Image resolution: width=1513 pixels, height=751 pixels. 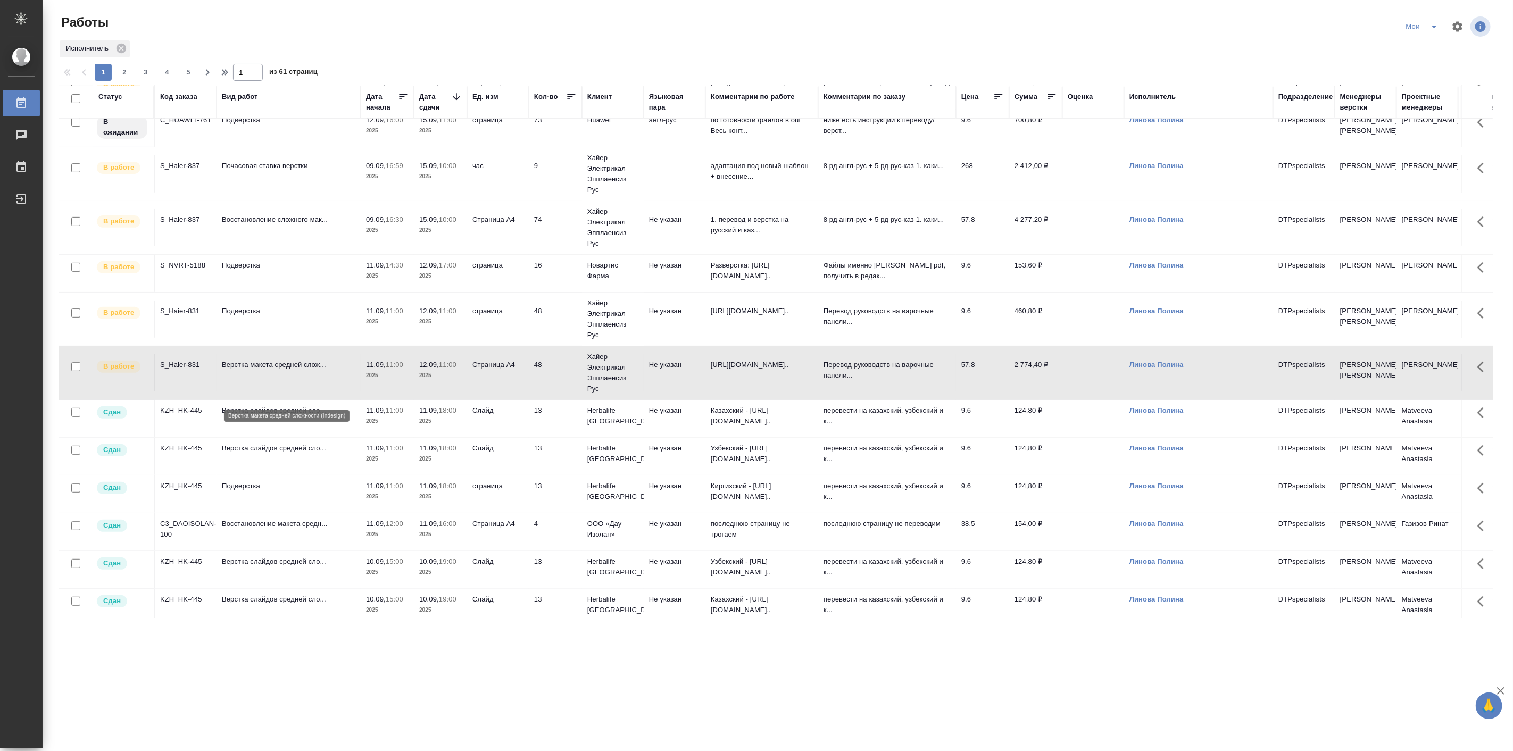 What do you see at coordinates (1036, 228) in the screenshot?
I see `td: 4 277,20 ₽` at bounding box center [1036, 228].